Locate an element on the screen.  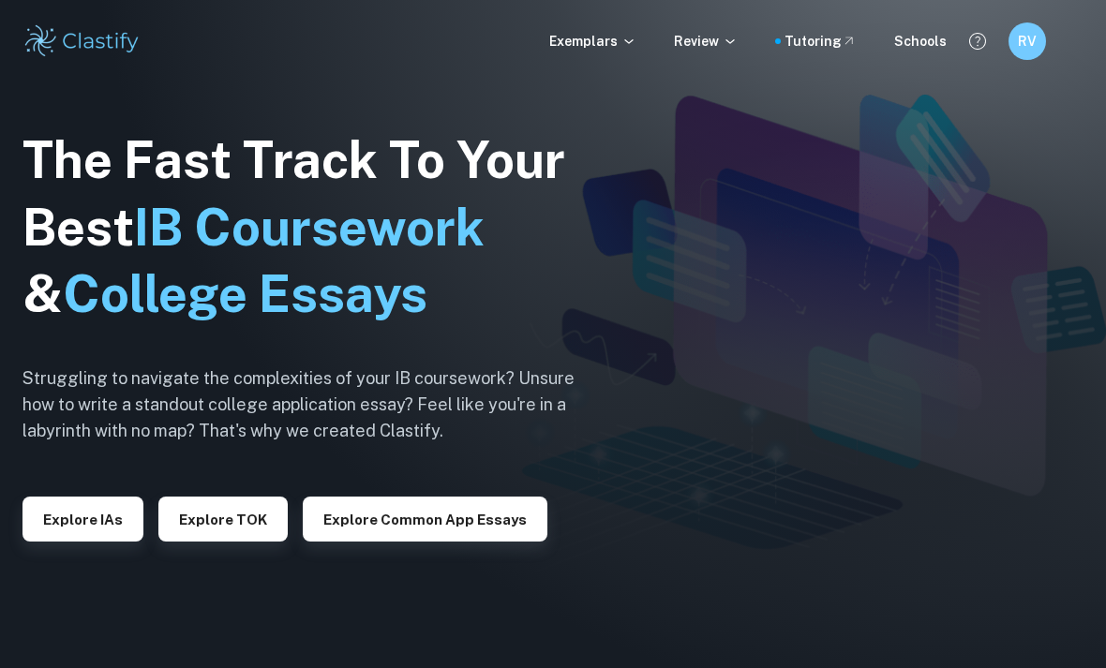
button: Explore Common App essays is located at coordinates (425, 519).